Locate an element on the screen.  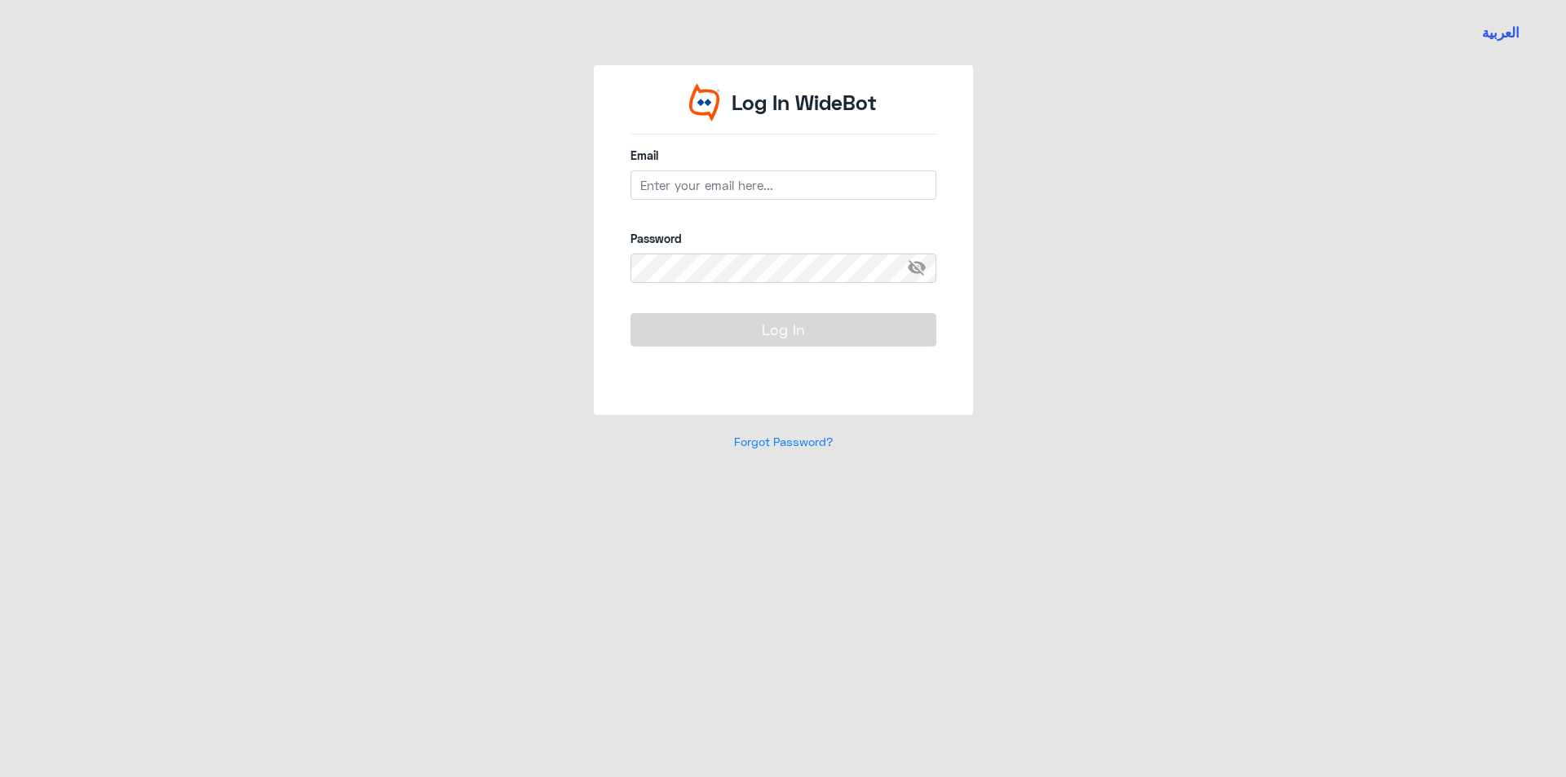
button: العربية is located at coordinates (1500, 33).